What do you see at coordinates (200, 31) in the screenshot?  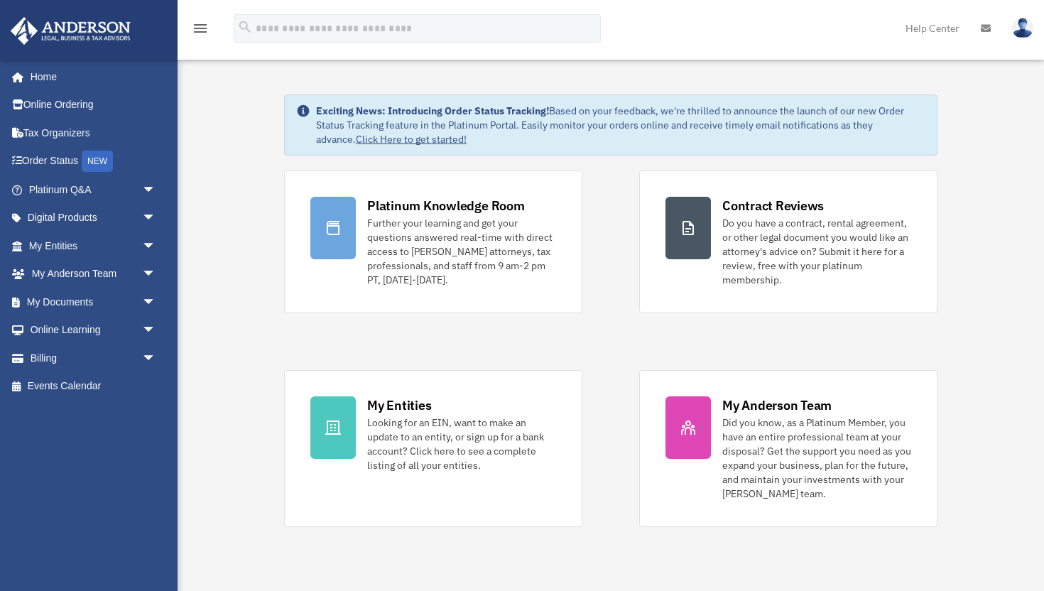 I see `a: menu` at bounding box center [200, 31].